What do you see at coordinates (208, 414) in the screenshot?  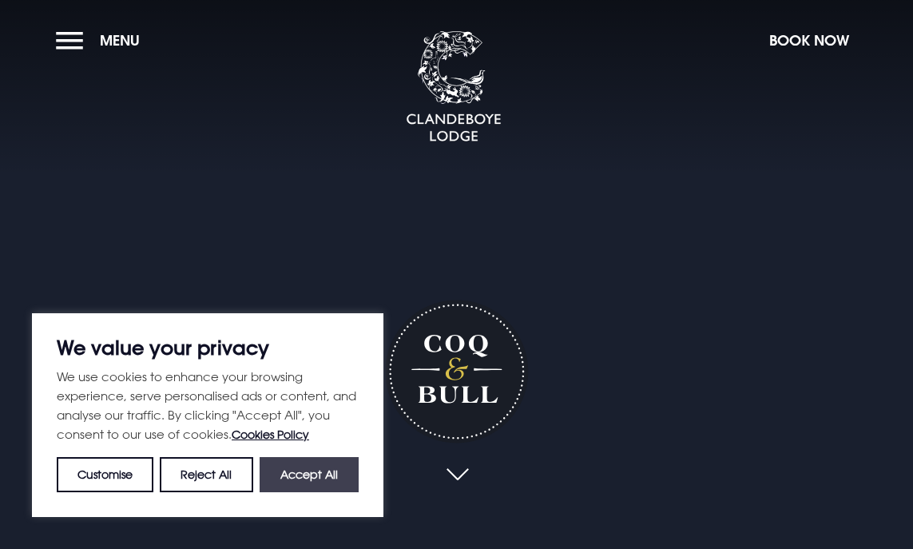 I see `div: We value your privacy` at bounding box center [208, 414].